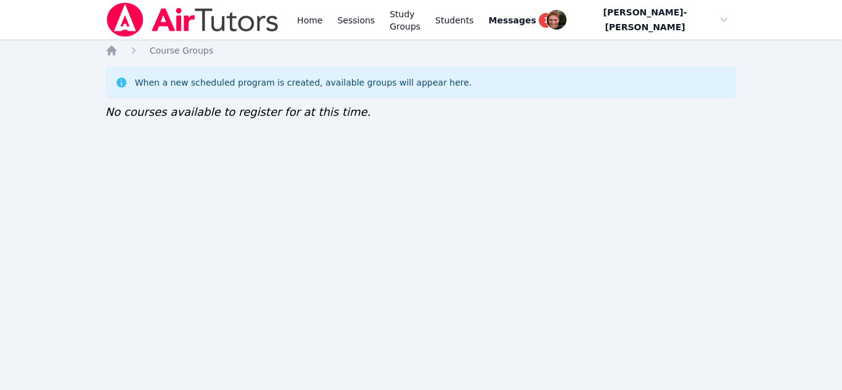  Describe the element at coordinates (181, 51) in the screenshot. I see `a: Course Groups` at that location.